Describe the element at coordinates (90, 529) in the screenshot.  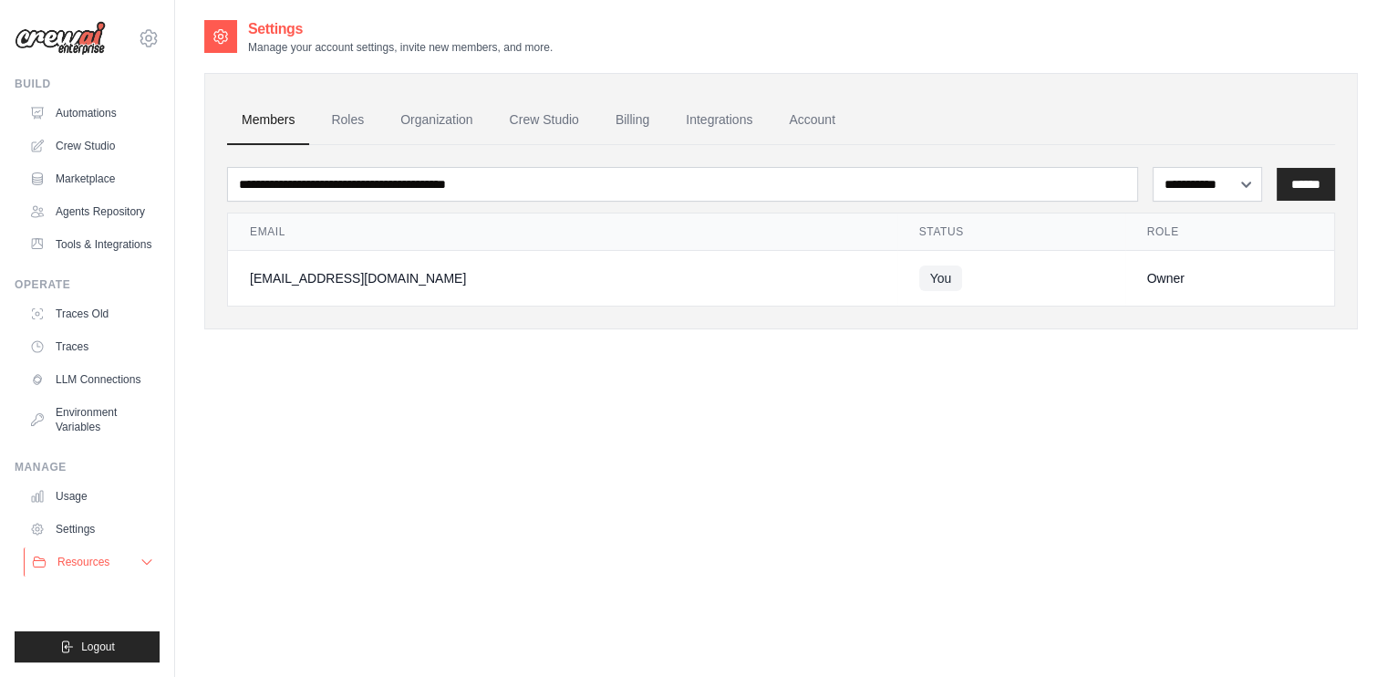
I see `a: Settings` at that location.